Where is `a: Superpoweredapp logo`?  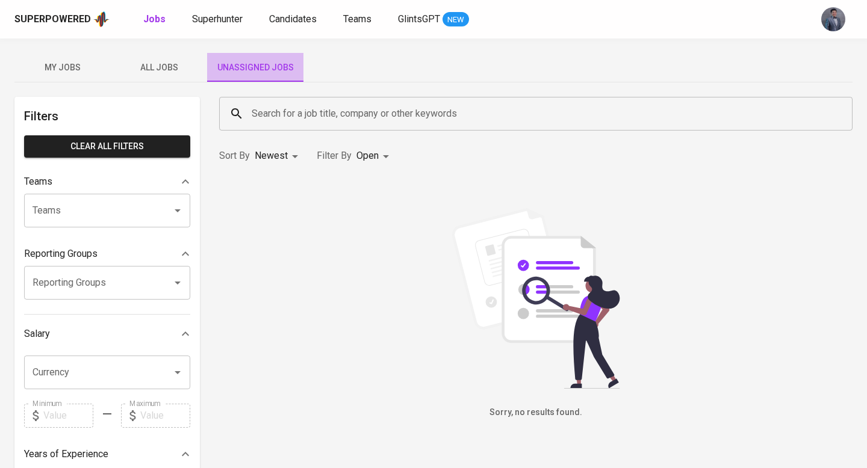 a: Superpoweredapp logo is located at coordinates (62, 19).